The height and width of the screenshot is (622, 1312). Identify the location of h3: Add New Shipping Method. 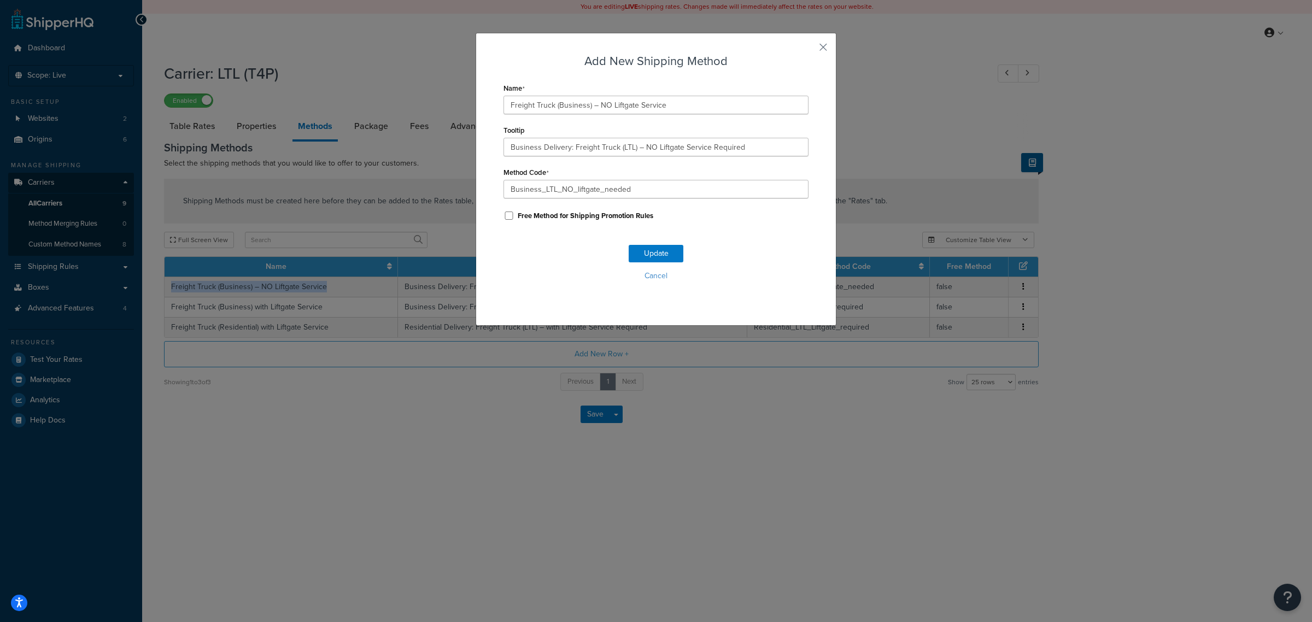
(656, 61).